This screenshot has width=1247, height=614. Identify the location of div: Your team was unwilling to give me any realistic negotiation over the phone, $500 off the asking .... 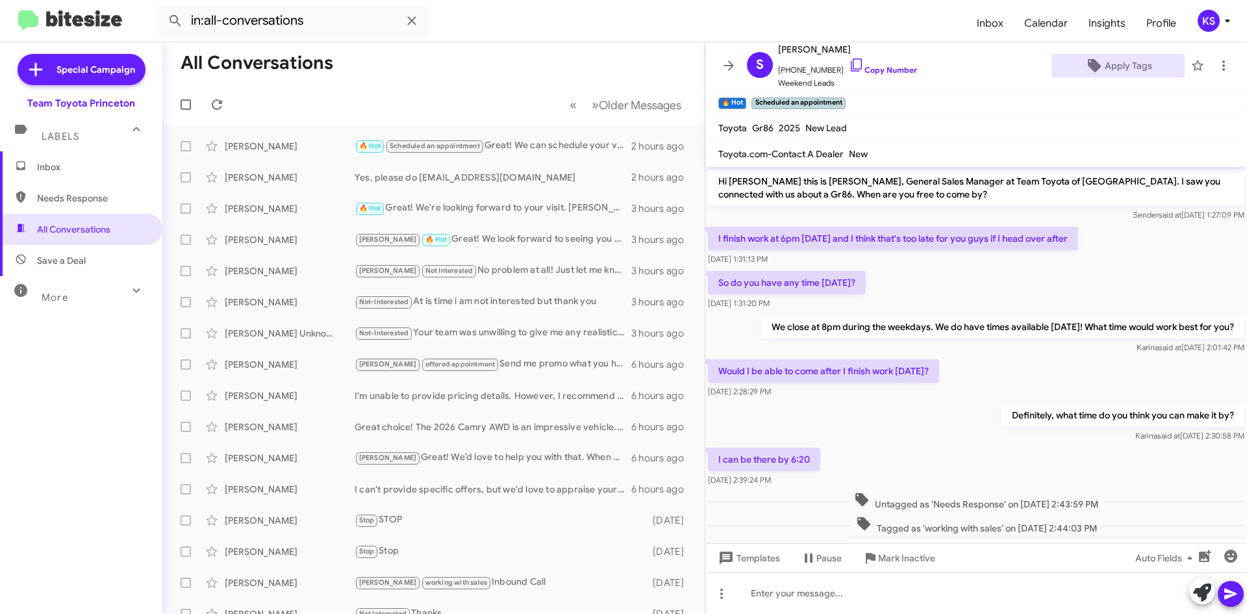
(493, 332).